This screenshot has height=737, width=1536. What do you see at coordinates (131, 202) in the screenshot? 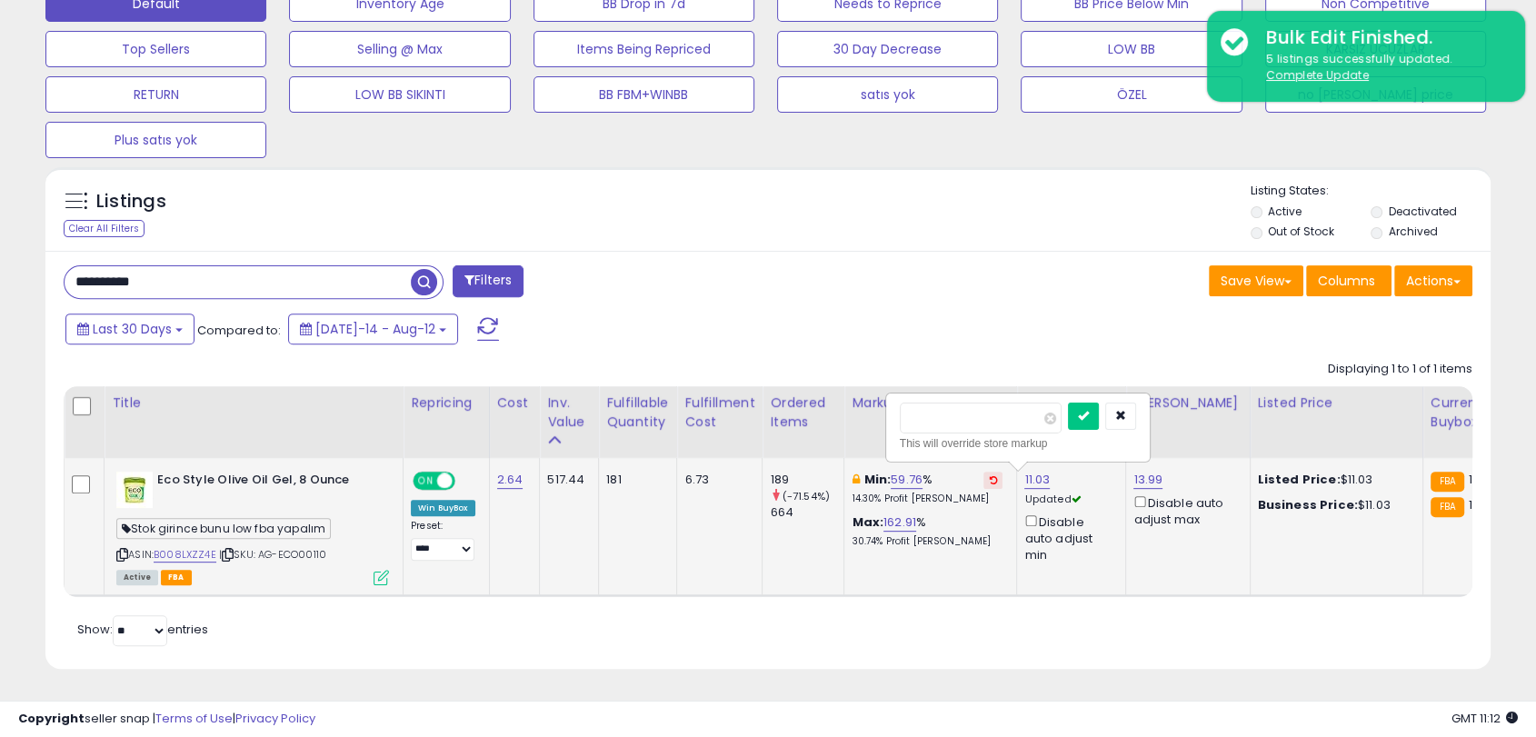
I see `h5: Listings` at bounding box center [131, 202].